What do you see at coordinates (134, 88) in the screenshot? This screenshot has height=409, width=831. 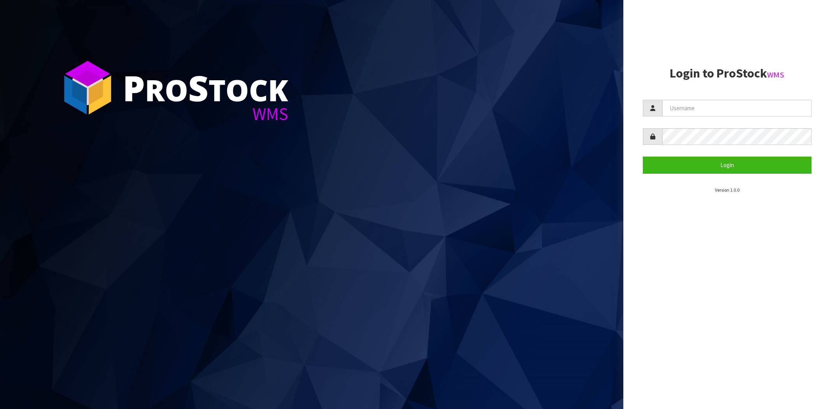 I see `span: P` at bounding box center [134, 88].